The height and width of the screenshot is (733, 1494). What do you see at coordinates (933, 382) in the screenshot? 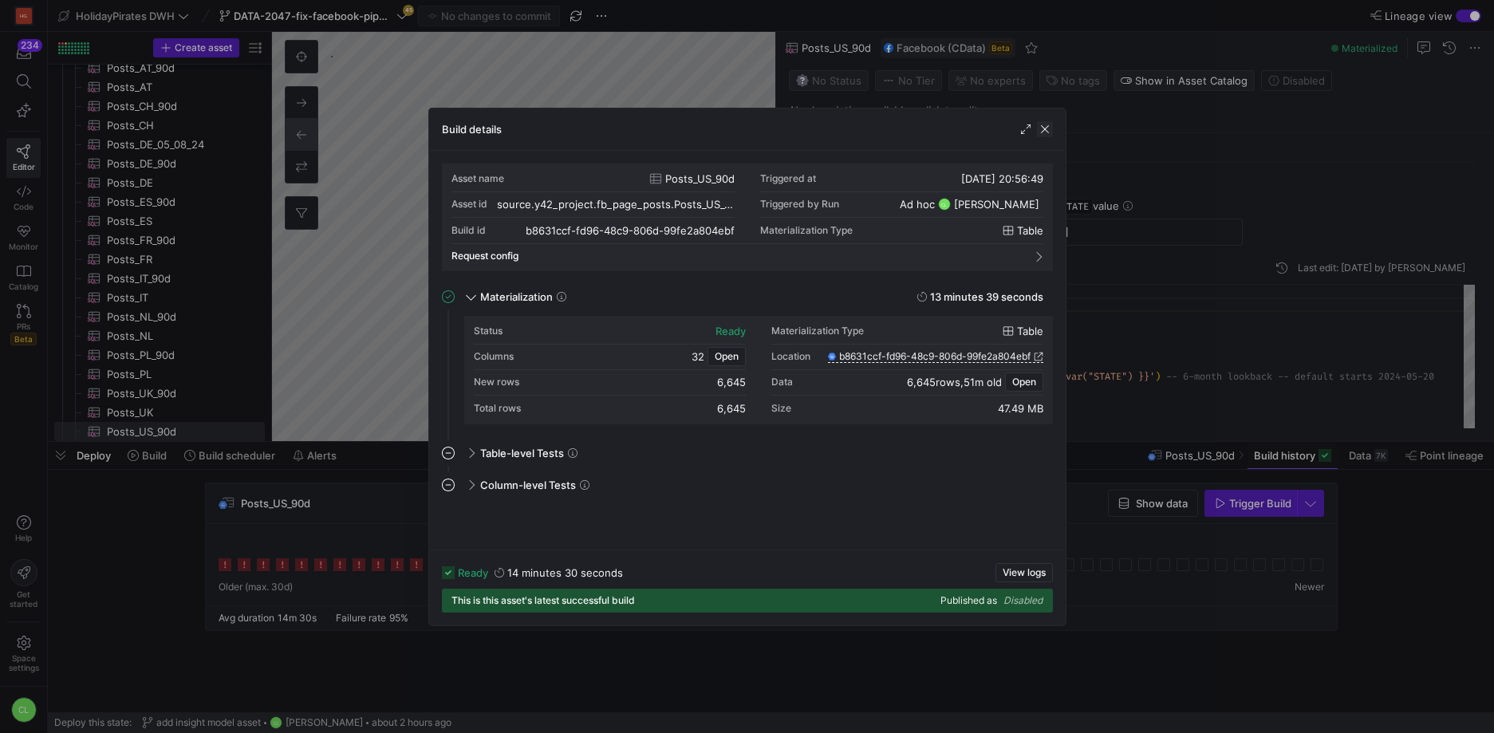
I see `span: 6,645 rows` at bounding box center [933, 382].